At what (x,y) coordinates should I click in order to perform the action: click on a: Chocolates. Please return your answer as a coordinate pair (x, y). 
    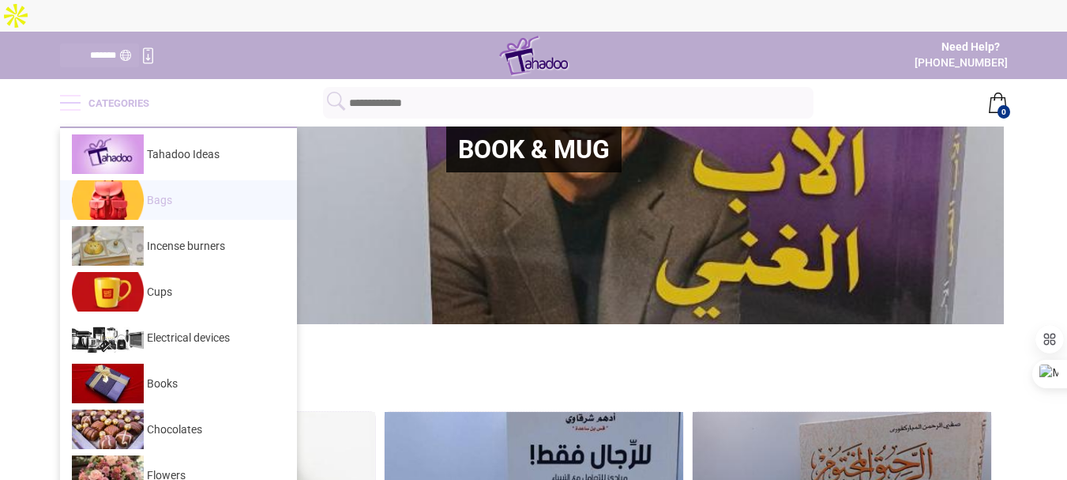
    Looking at the image, I should click on (179, 429).